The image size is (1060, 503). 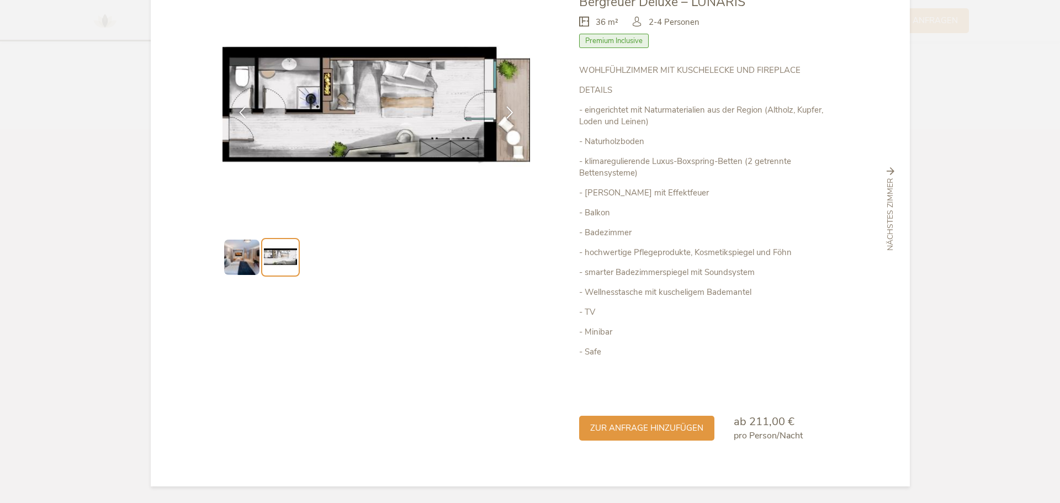 What do you see at coordinates (708, 272) in the screenshot?
I see `p: - smarter Badezimmerspiegel mit Soundsystem` at bounding box center [708, 272].